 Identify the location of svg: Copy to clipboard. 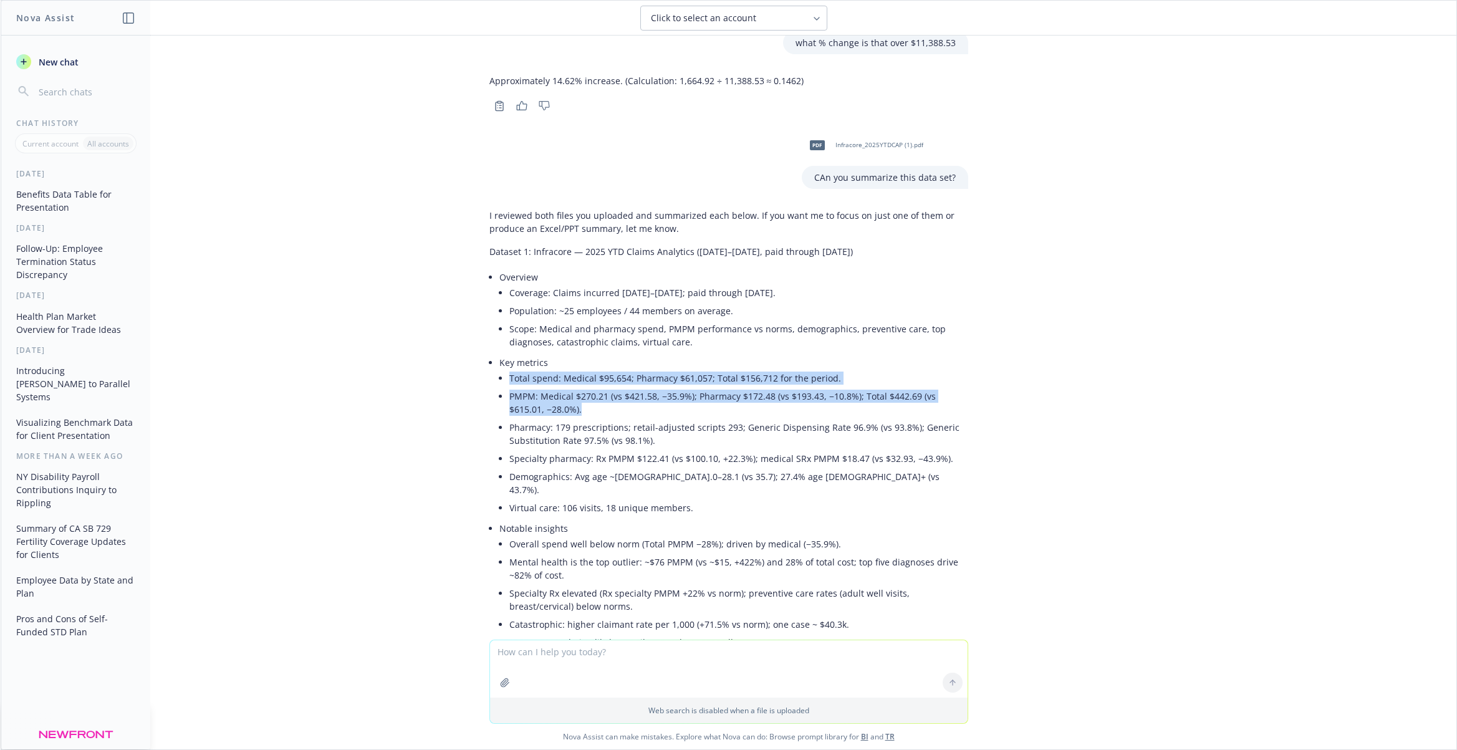
(499, 106).